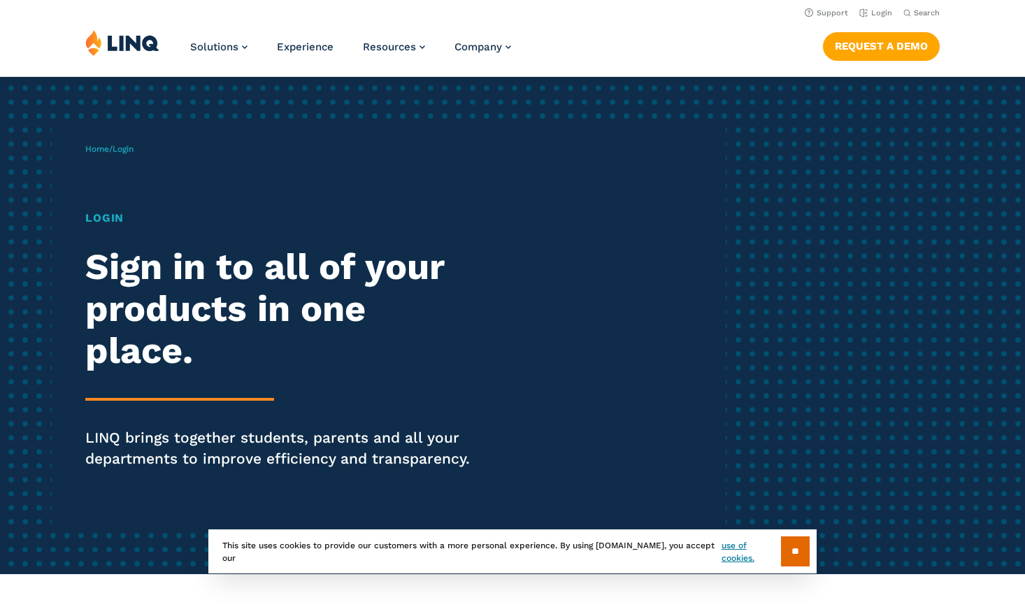  Describe the element at coordinates (751, 552) in the screenshot. I see `a: use of cookies.` at that location.